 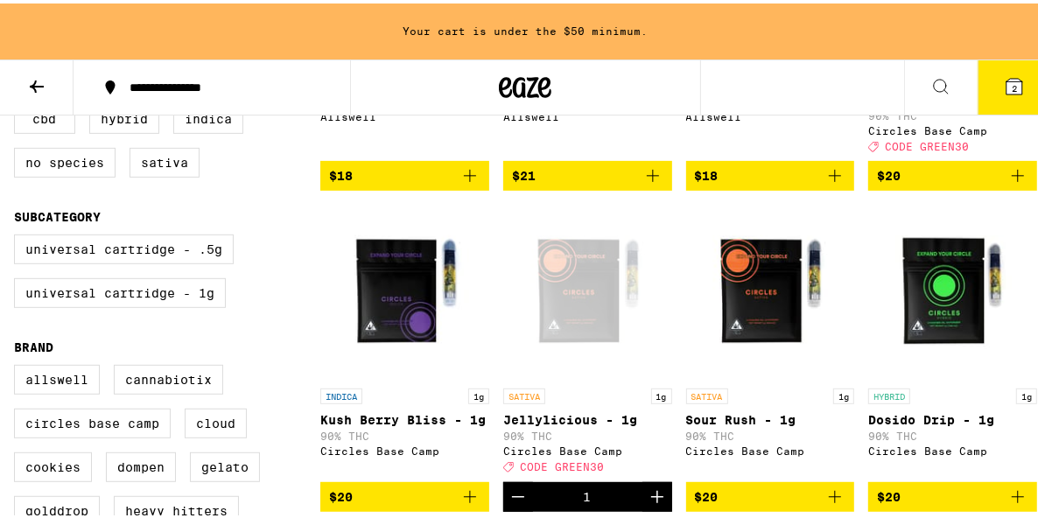 I want to click on div: 1, so click(x=587, y=494).